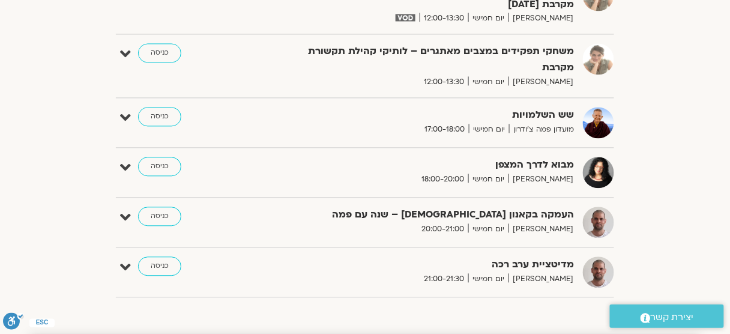 This screenshot has width=730, height=334. Describe the element at coordinates (667, 316) in the screenshot. I see `a: יצירת קשר` at that location.